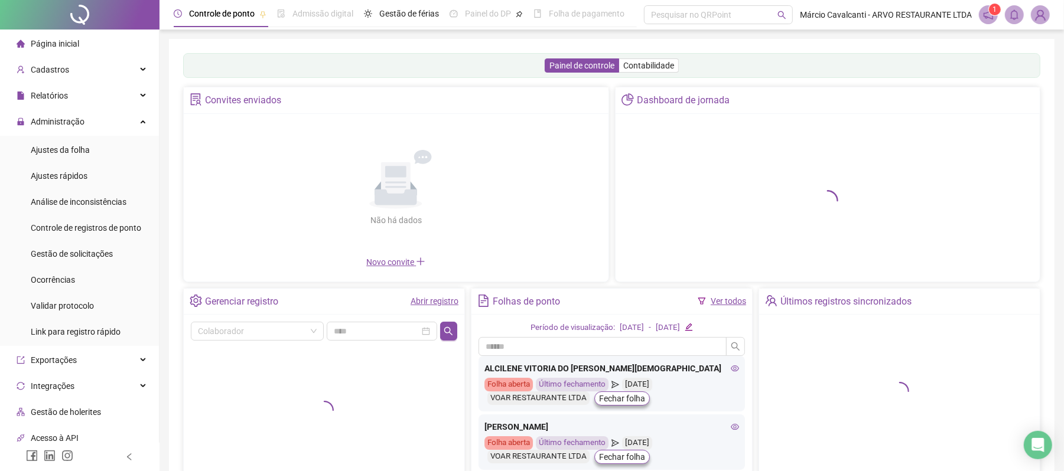 The height and width of the screenshot is (471, 1064). Describe the element at coordinates (483, 301) in the screenshot. I see `span: file-text` at that location.